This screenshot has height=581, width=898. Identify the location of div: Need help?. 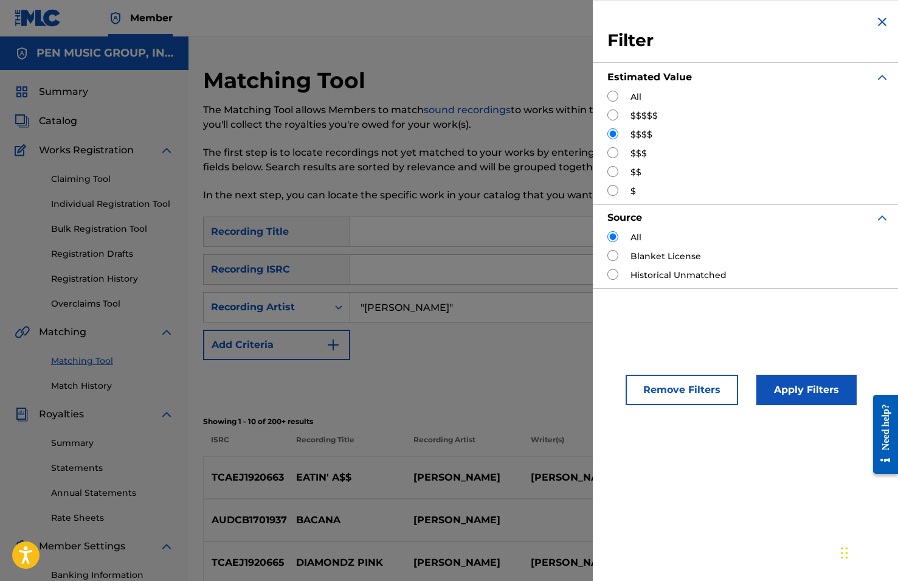
(21, 43).